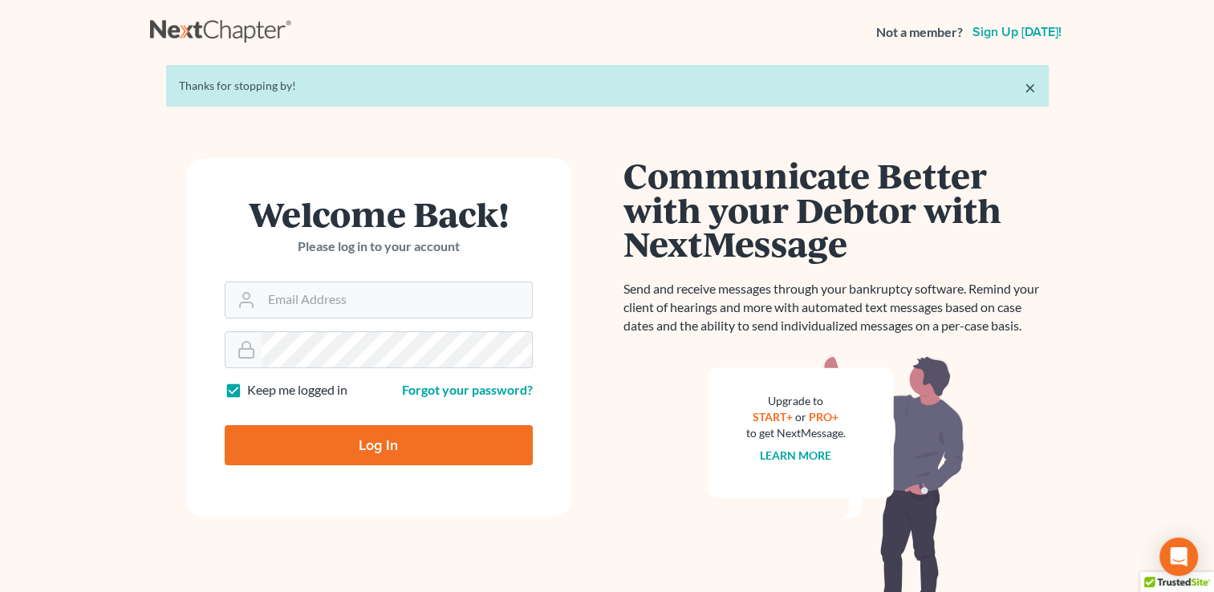  Describe the element at coordinates (297, 390) in the screenshot. I see `label: Keep me logged in` at that location.